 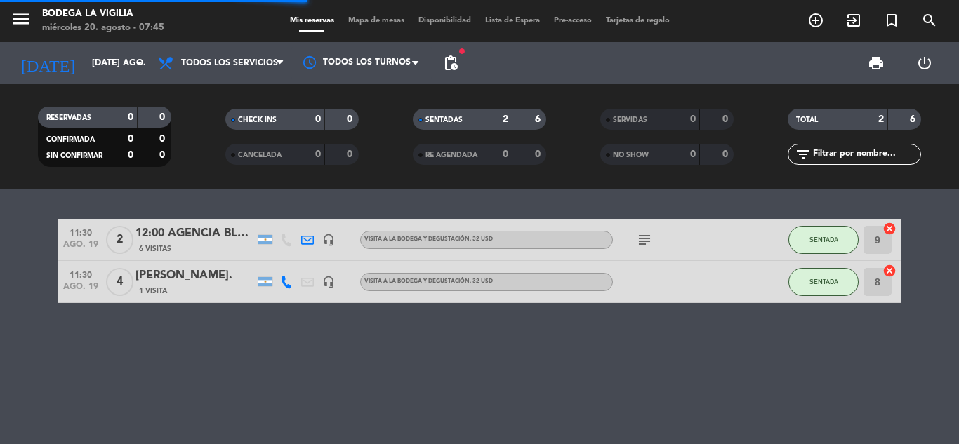 What do you see at coordinates (119, 282) in the screenshot?
I see `span: 4` at bounding box center [119, 282].